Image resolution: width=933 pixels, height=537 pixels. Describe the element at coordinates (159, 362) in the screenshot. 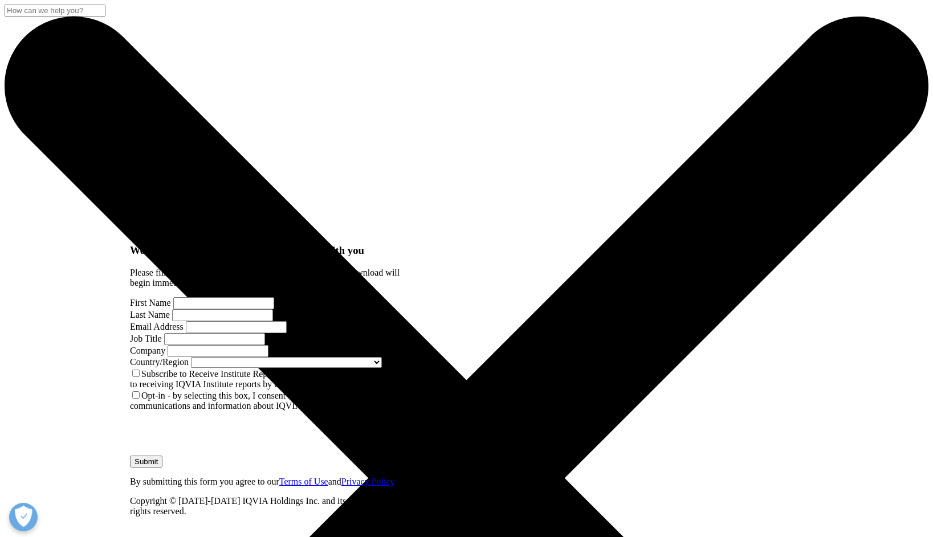

I see `label: Country/Region` at that location.